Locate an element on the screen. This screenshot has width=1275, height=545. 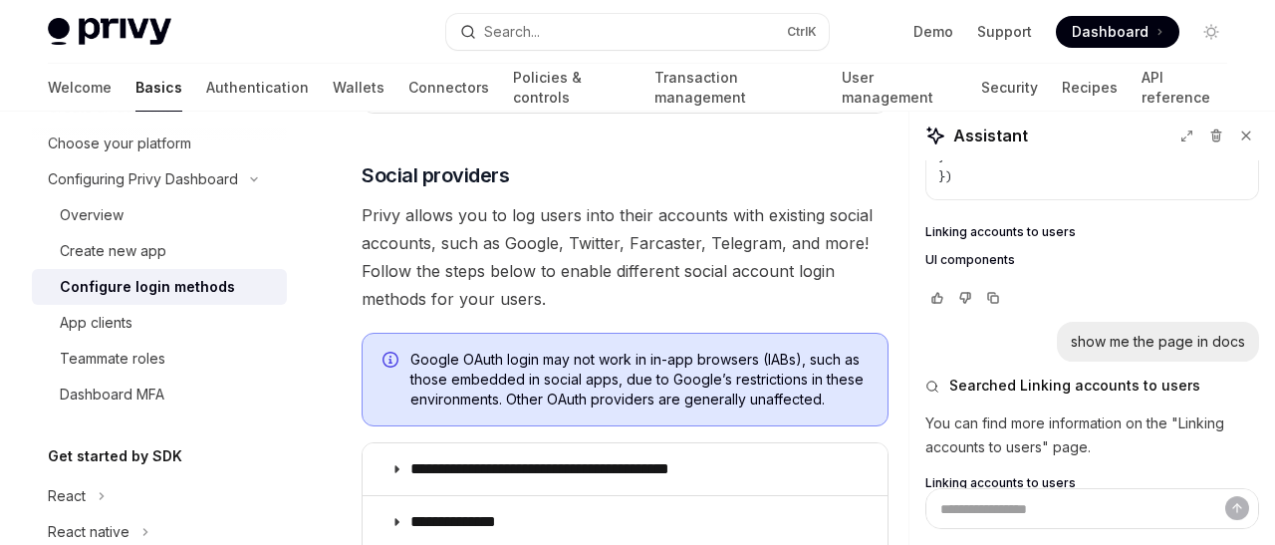
button: Vote that response was good is located at coordinates (938, 298).